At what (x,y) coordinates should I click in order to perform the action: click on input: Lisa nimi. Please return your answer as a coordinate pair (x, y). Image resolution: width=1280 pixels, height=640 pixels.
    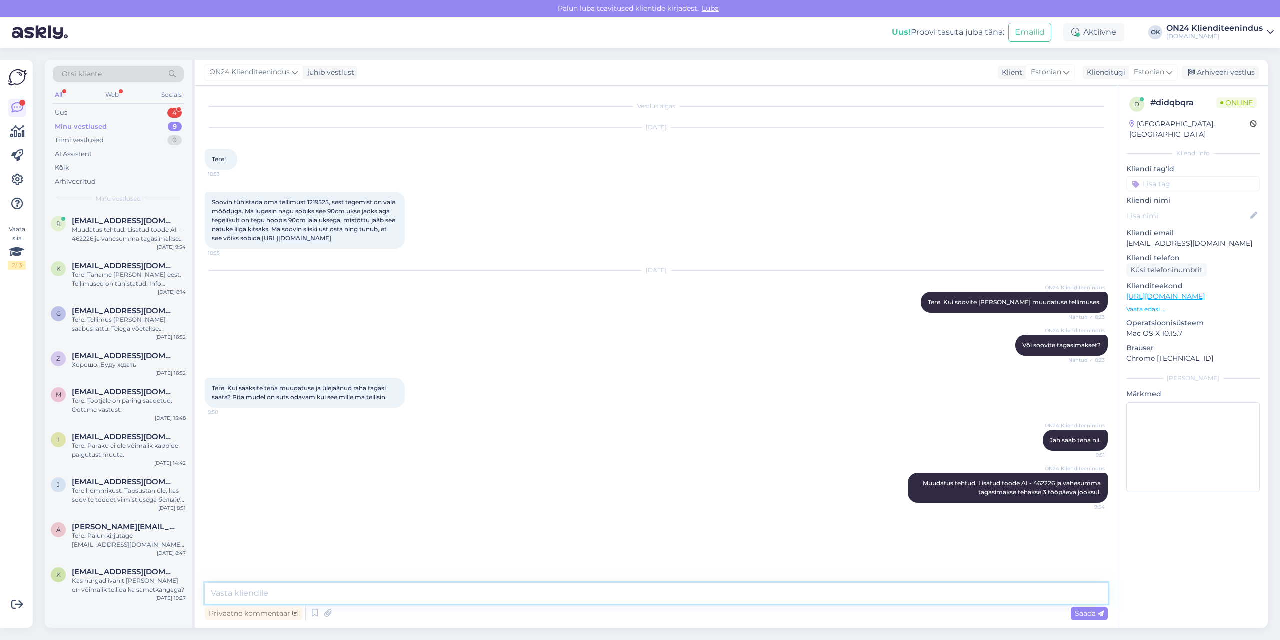
    Looking at the image, I should click on (1188, 216).